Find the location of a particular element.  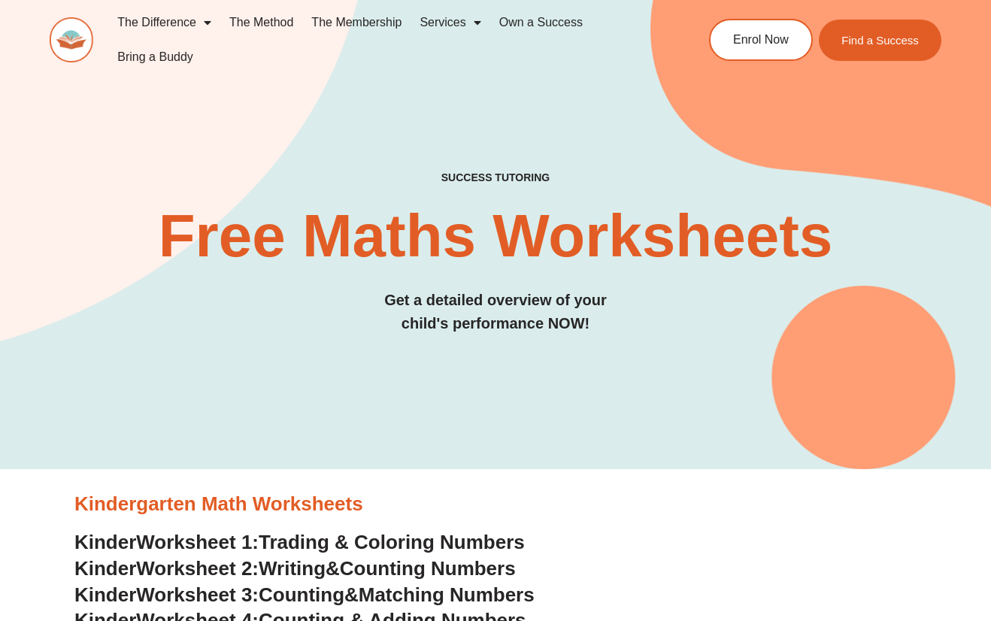

span: Worksheet 1: is located at coordinates (197, 542).